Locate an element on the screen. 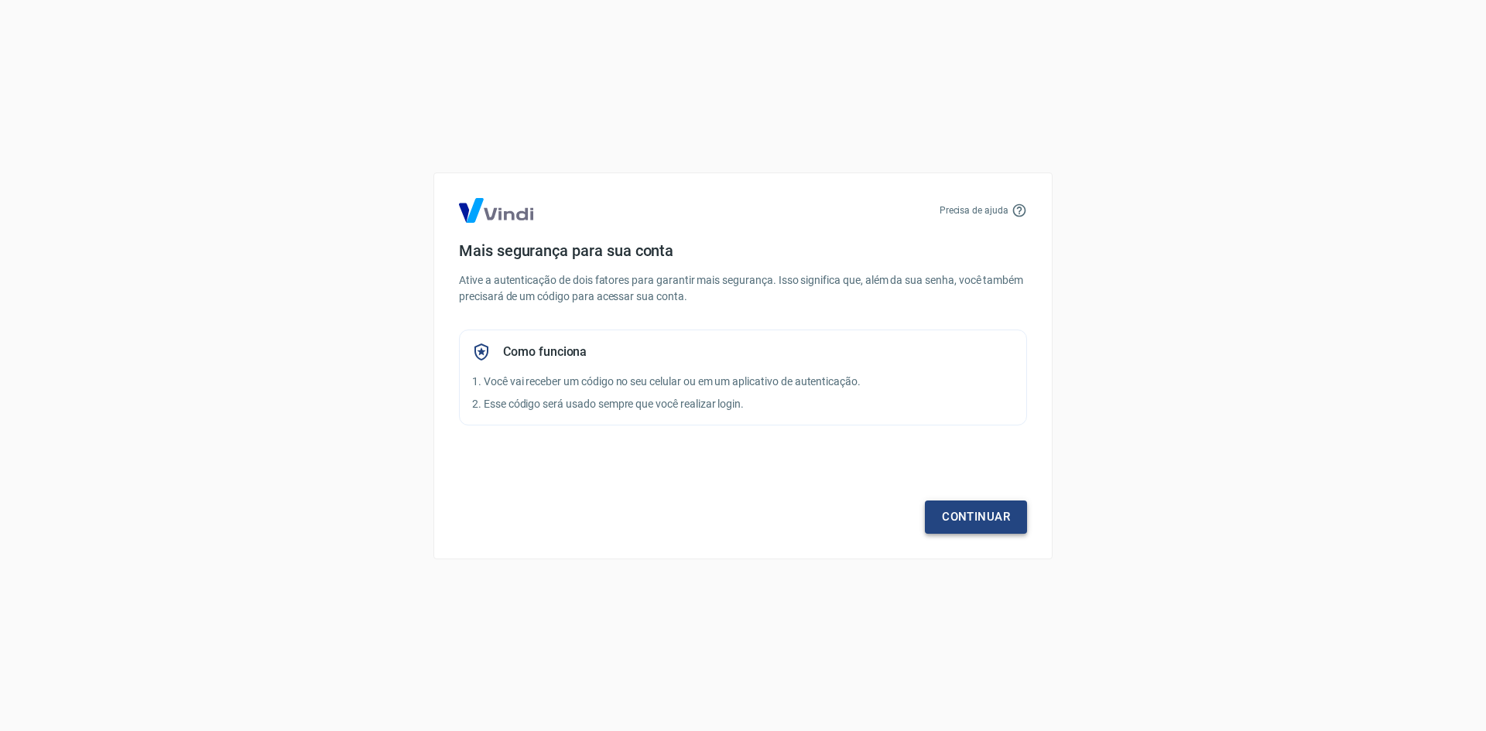 The width and height of the screenshot is (1486, 731). p: Ative a autenticação de dois fatores para garantir mais segurança. Isso significa que, além da su... is located at coordinates (743, 289).